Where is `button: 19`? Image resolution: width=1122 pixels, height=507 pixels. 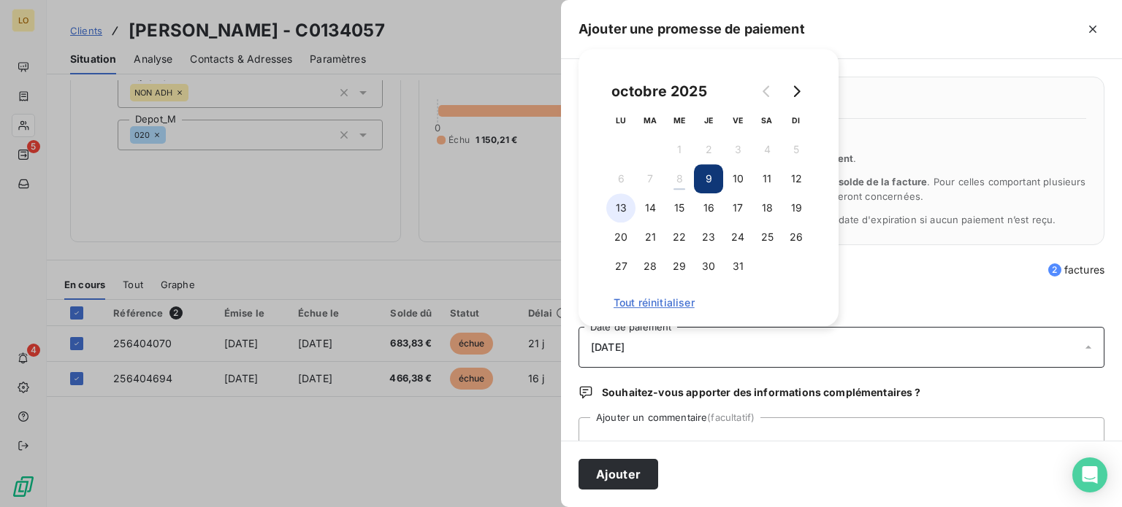 button: 19 is located at coordinates (796, 208).